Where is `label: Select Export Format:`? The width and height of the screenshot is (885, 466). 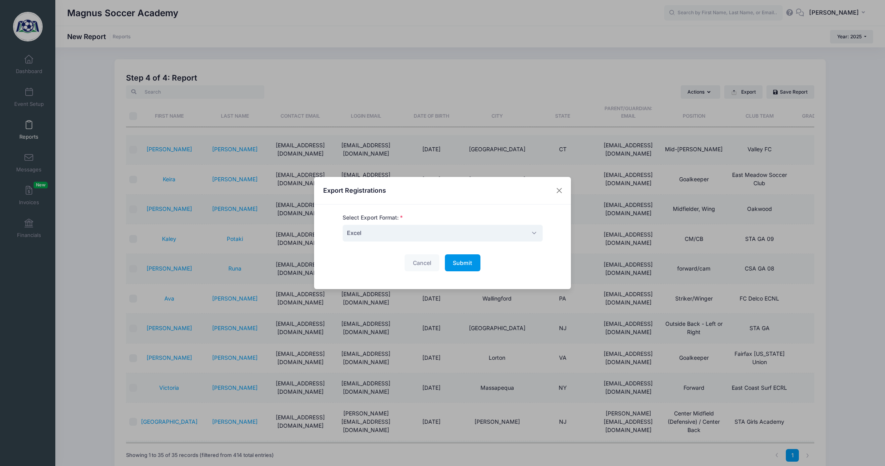 label: Select Export Format: is located at coordinates (373, 218).